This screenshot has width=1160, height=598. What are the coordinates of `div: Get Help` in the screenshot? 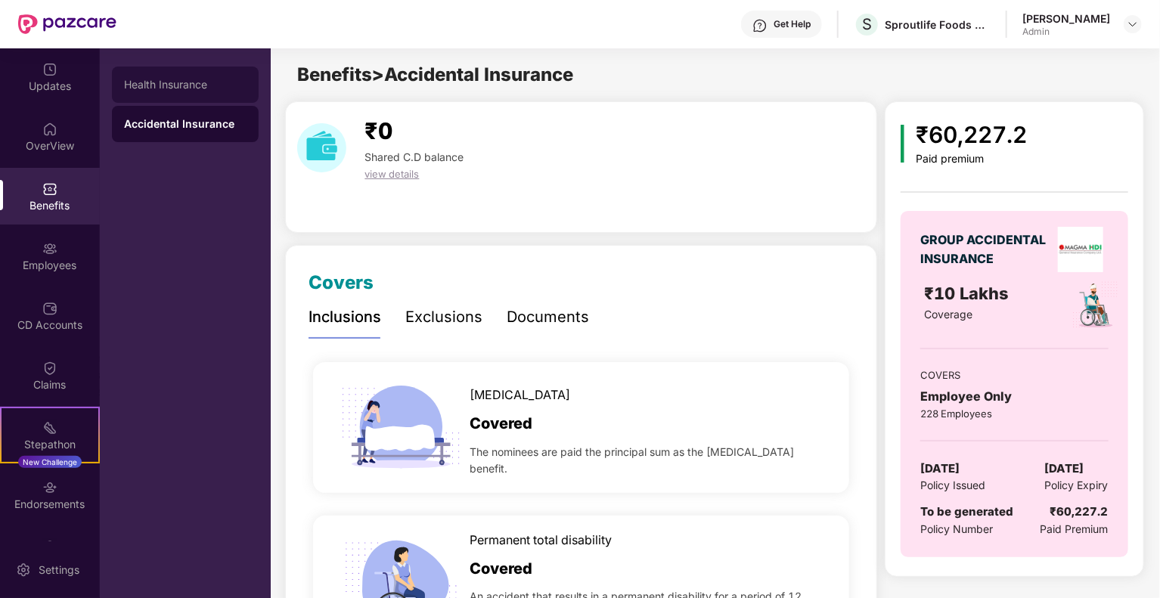 It's located at (792, 24).